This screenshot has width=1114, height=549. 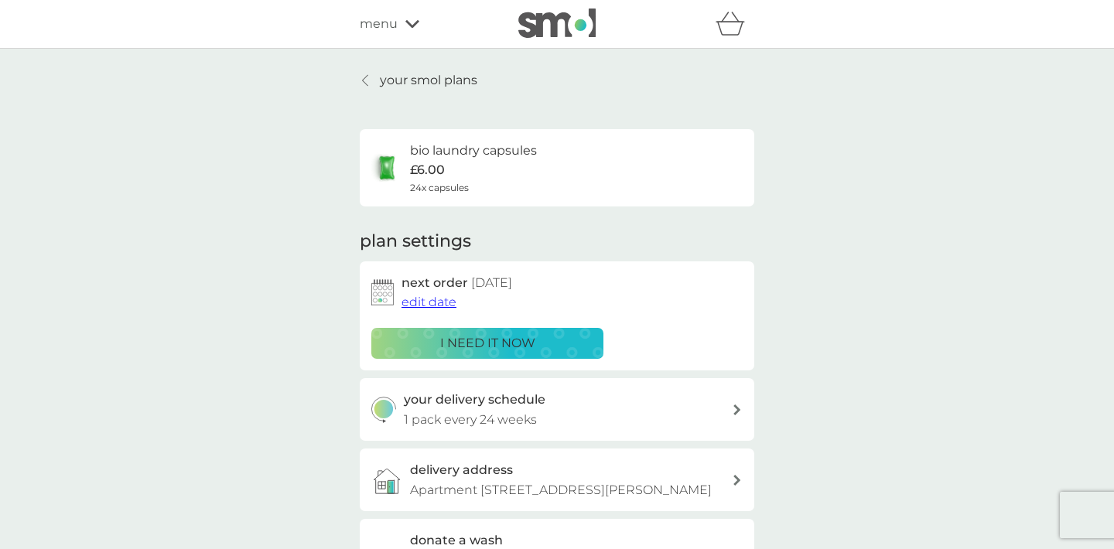 I want to click on img: smol, so click(x=557, y=23).